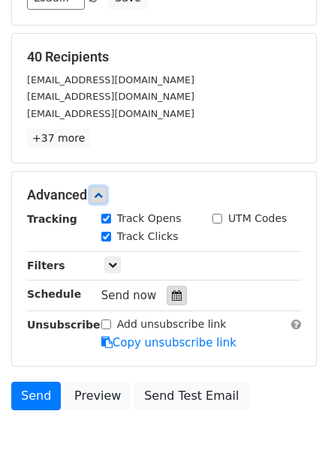 This screenshot has width=328, height=462. Describe the element at coordinates (64, 325) in the screenshot. I see `strong: Unsubscribe` at that location.